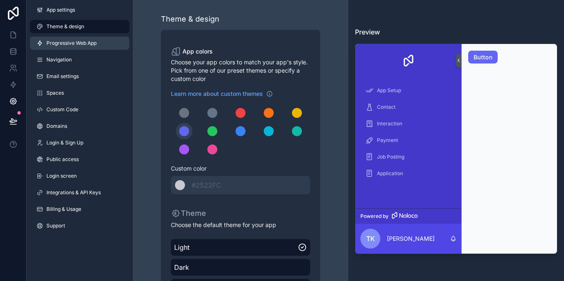  What do you see at coordinates (188, 213) in the screenshot?
I see `p: Theme` at bounding box center [188, 213].